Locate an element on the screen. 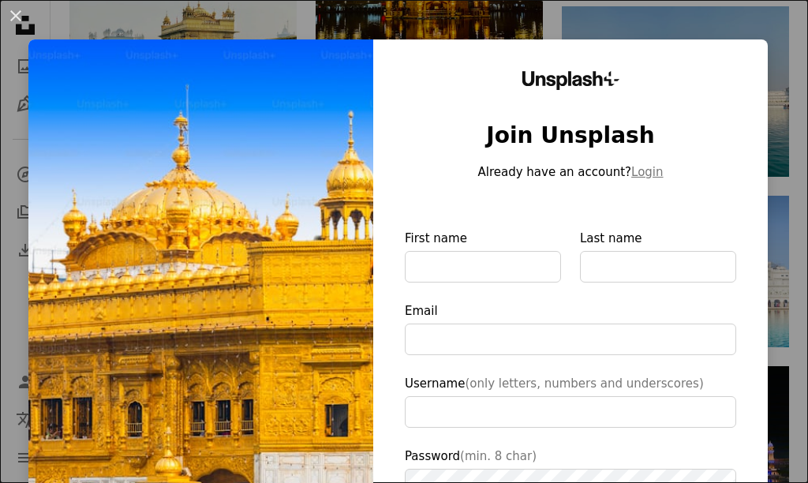  input: First name is located at coordinates (483, 267).